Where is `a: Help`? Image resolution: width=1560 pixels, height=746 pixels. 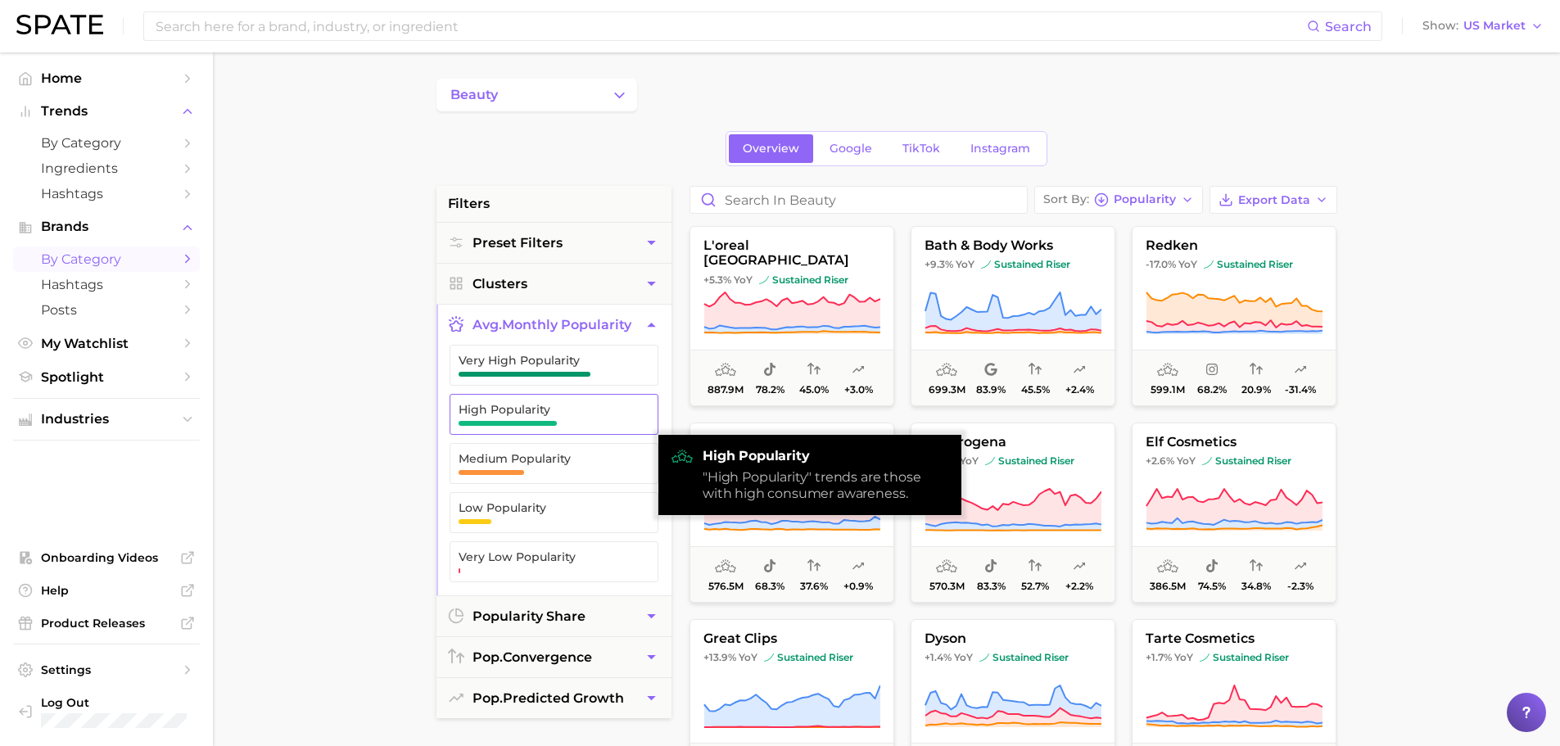 a: Help is located at coordinates (106, 590).